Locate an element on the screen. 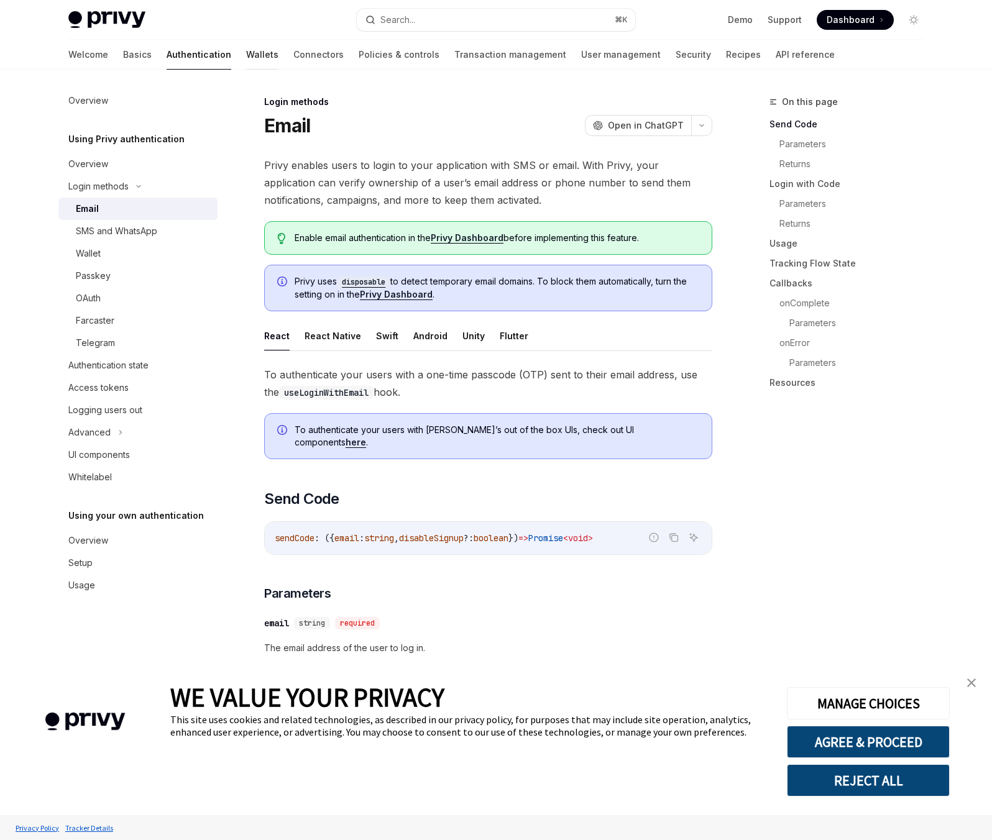 The height and width of the screenshot is (840, 992). a: Recipes is located at coordinates (743, 55).